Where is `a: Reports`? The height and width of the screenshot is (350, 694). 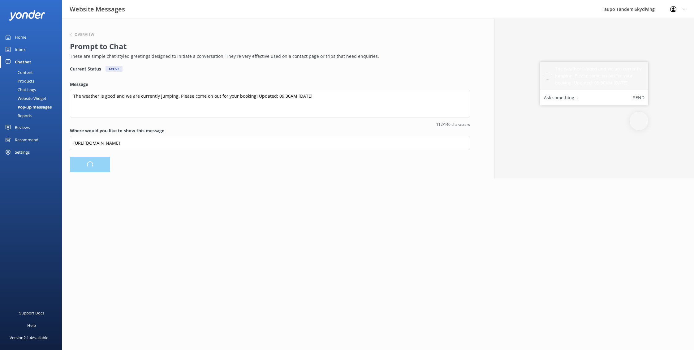 a: Reports is located at coordinates (33, 116).